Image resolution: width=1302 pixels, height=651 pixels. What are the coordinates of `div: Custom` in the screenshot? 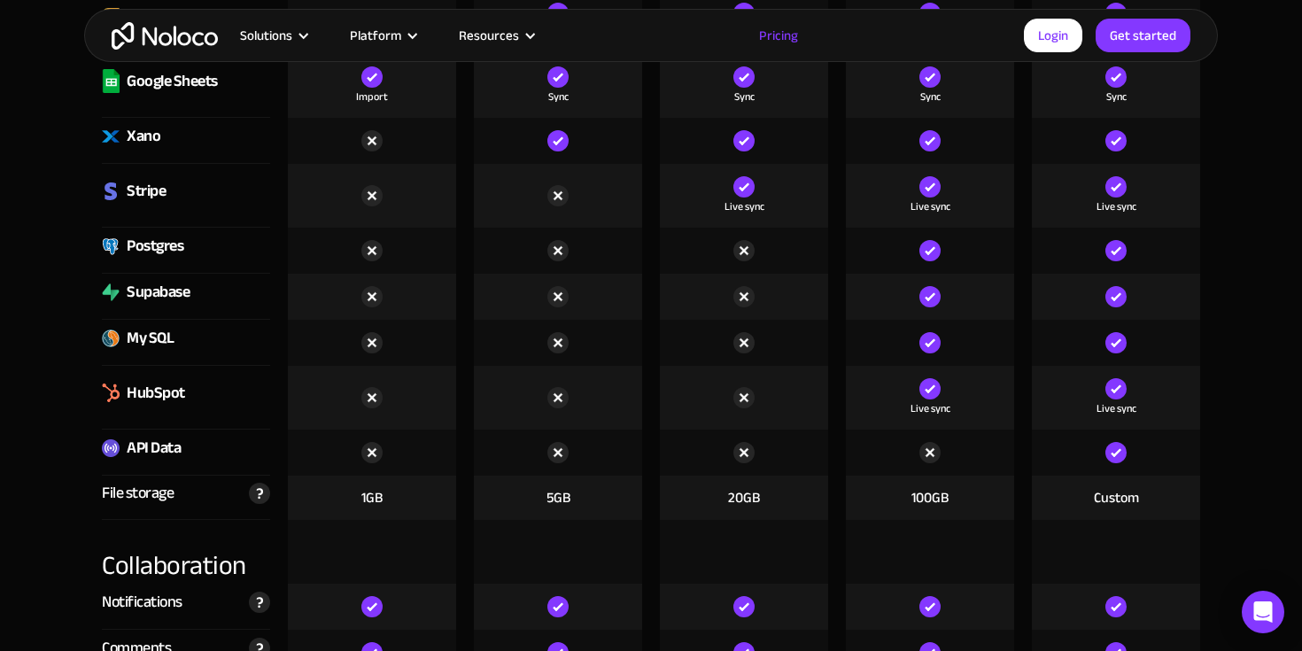 It's located at (1116, 498).